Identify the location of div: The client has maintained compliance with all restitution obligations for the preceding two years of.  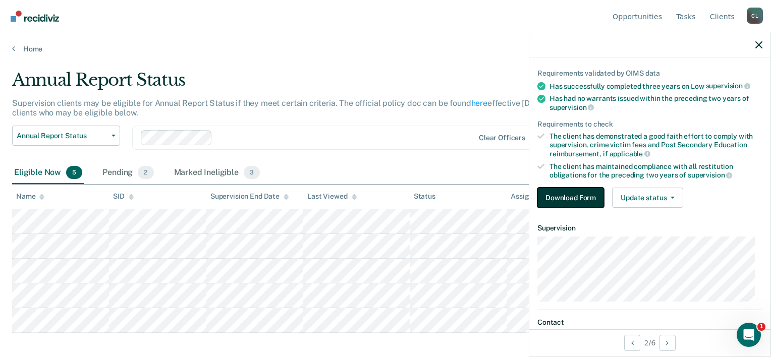
(656, 171).